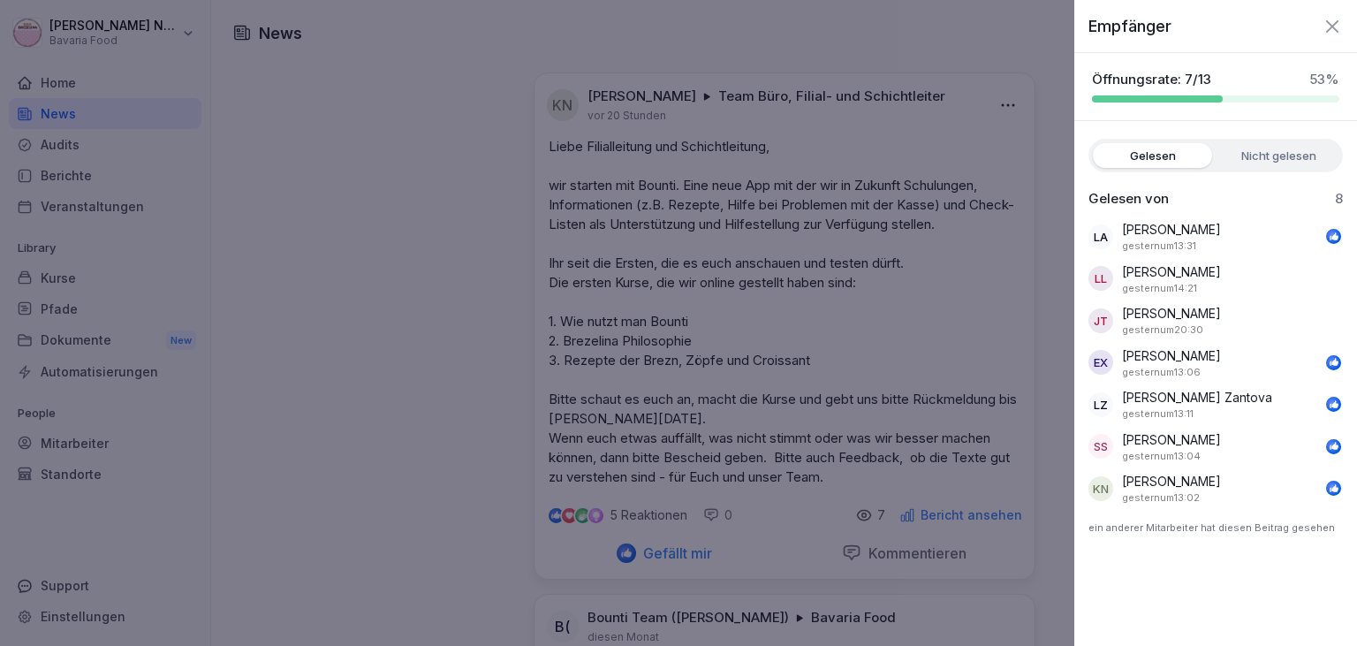 The width and height of the screenshot is (1357, 646). Describe the element at coordinates (1101, 405) in the screenshot. I see `div: LZ` at that location.